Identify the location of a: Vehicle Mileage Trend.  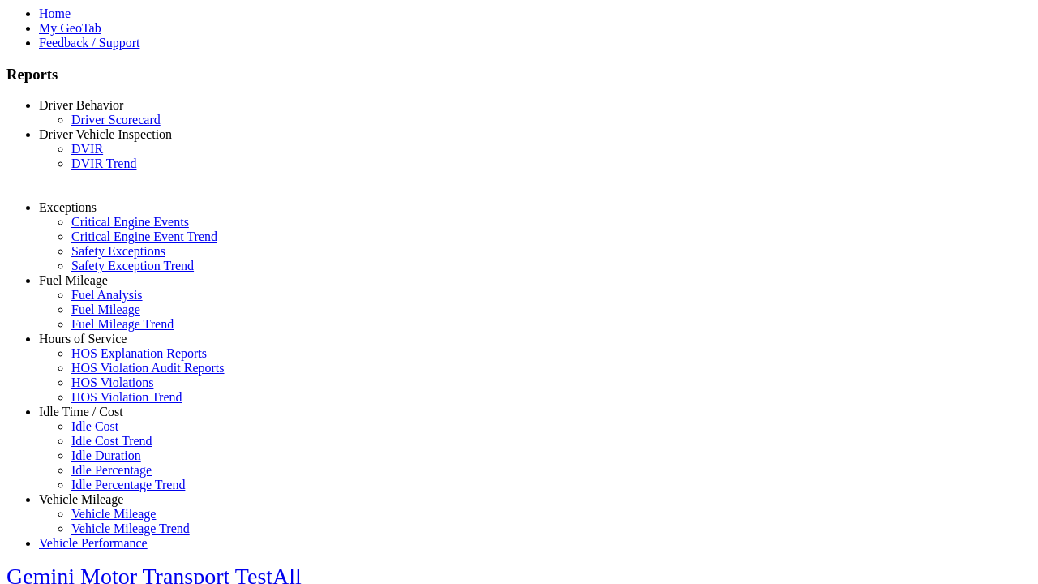
(131, 528).